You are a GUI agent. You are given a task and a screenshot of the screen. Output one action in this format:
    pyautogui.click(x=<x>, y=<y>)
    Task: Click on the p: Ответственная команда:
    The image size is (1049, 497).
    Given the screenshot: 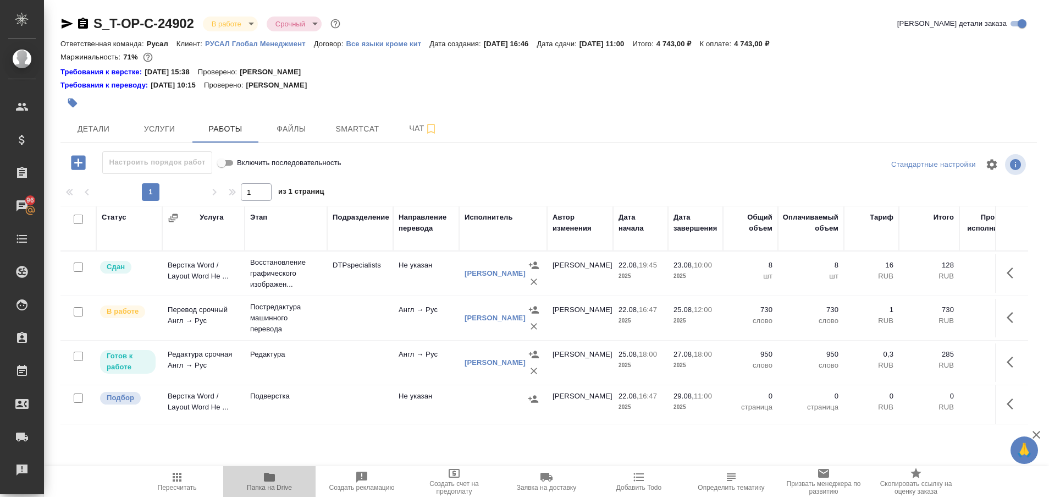 What is the action you would take?
    pyautogui.click(x=103, y=43)
    